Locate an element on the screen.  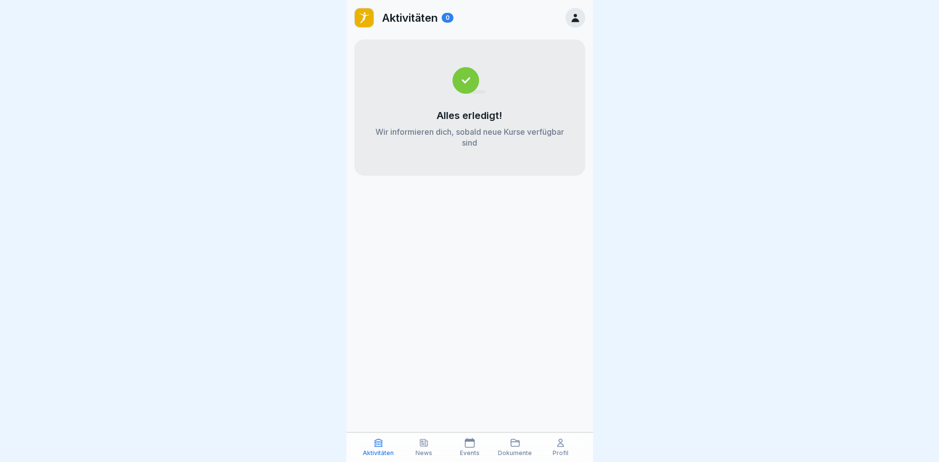
img: completed.svg is located at coordinates (469, 80).